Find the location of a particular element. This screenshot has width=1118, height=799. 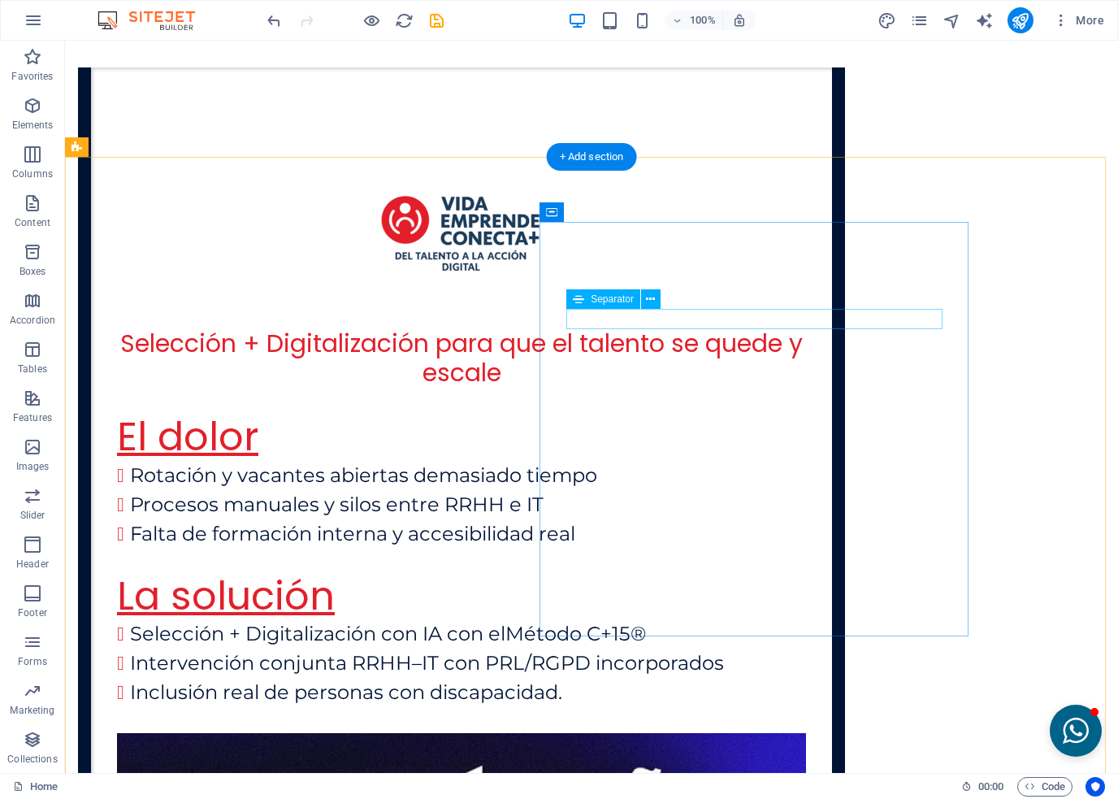

button: save is located at coordinates (436, 20).